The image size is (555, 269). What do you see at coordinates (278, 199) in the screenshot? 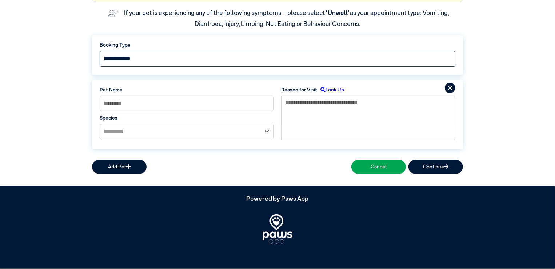
I see `h5: Powered by Paws App` at bounding box center [278, 199].